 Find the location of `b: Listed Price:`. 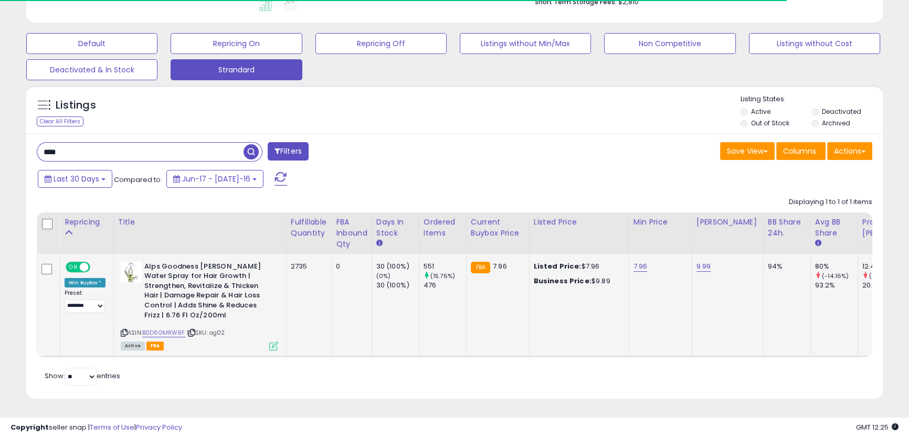

b: Listed Price: is located at coordinates (557, 266).